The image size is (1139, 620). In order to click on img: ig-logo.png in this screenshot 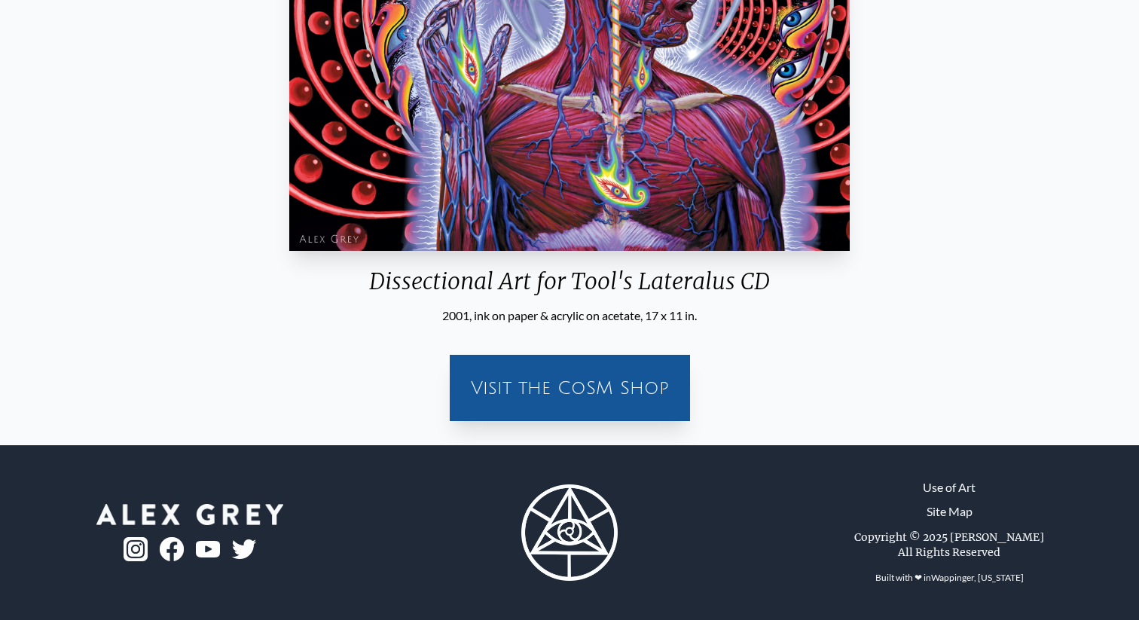, I will do `click(136, 549)`.